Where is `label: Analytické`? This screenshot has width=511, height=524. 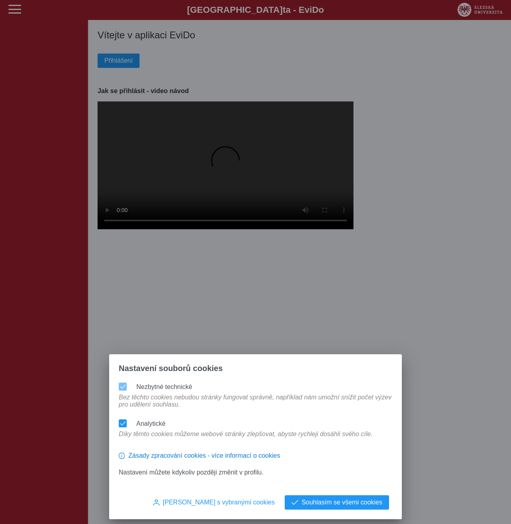
label: Analytické is located at coordinates (151, 423).